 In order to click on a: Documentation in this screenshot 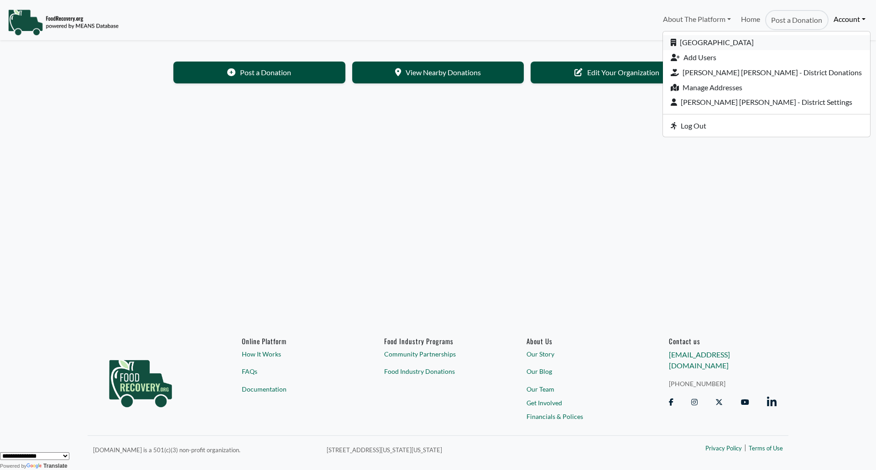, I will do `click(296, 389)`.